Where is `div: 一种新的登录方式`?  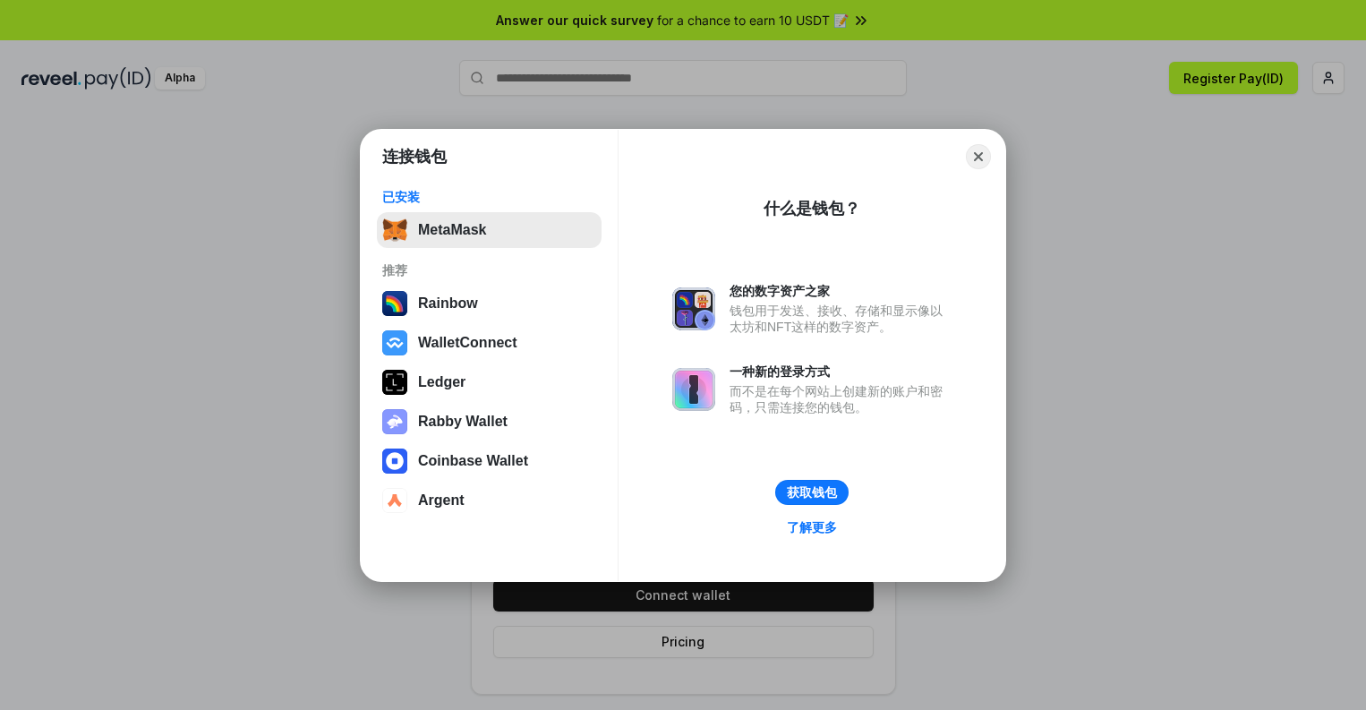
div: 一种新的登录方式 is located at coordinates (841, 372).